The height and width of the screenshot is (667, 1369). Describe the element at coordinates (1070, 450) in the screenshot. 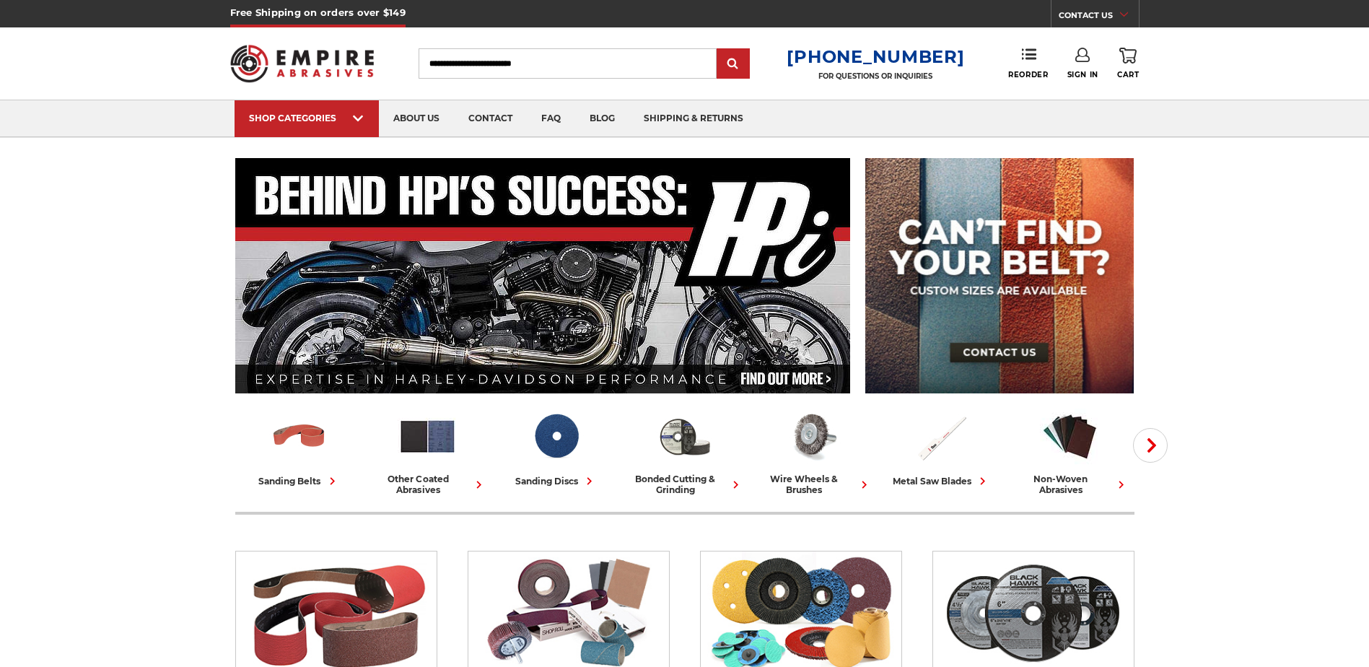

I see `a: non-woven abrasives` at that location.